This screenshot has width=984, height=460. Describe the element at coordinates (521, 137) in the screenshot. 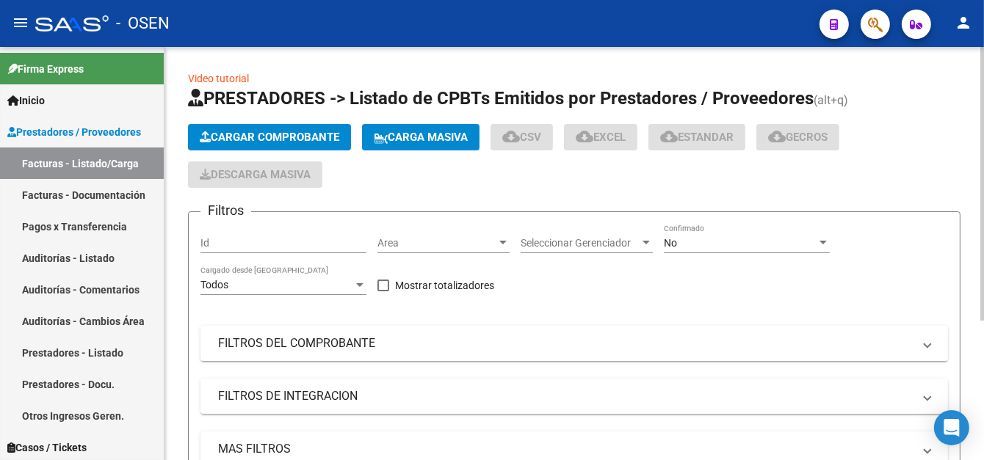

I see `span: CSV` at that location.